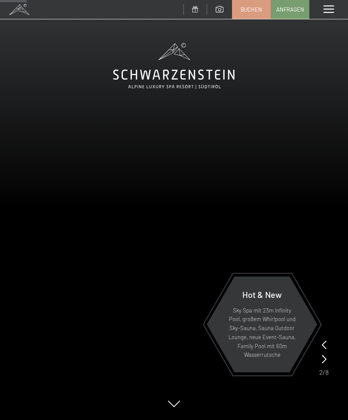 This screenshot has width=348, height=420. Describe the element at coordinates (262, 294) in the screenshot. I see `span: Hot & New` at that location.